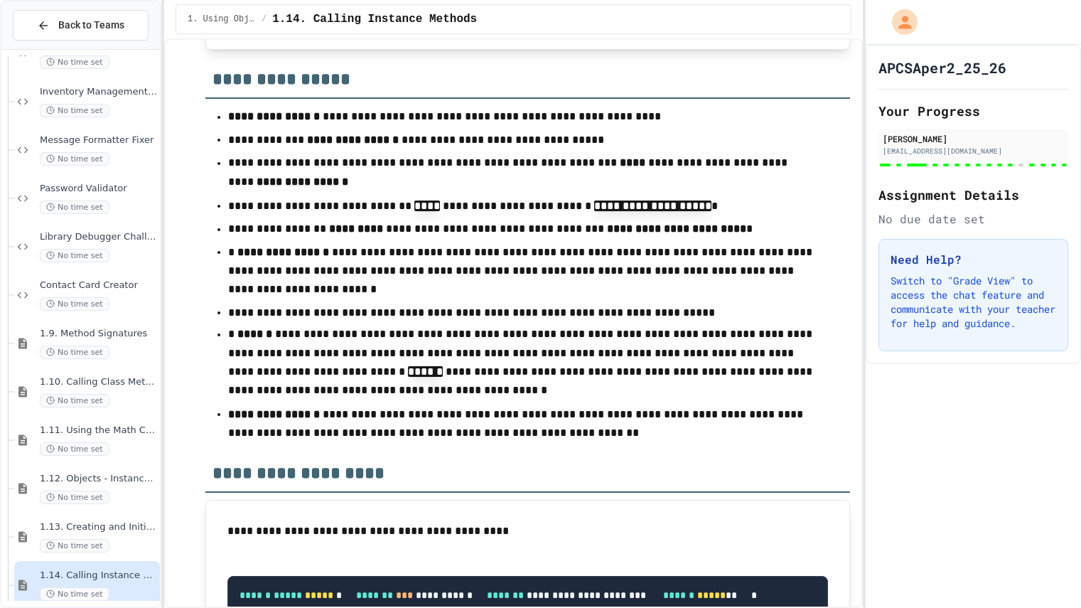 This screenshot has height=608, width=1081. I want to click on button: Back to Teams, so click(80, 25).